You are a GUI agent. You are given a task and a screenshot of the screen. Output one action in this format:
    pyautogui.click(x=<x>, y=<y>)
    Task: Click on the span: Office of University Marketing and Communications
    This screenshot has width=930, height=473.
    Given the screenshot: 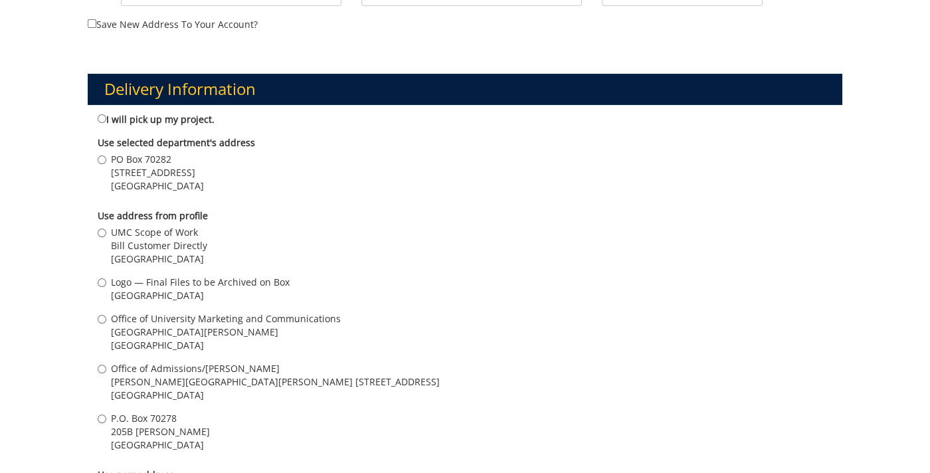 What is the action you would take?
    pyautogui.click(x=226, y=319)
    